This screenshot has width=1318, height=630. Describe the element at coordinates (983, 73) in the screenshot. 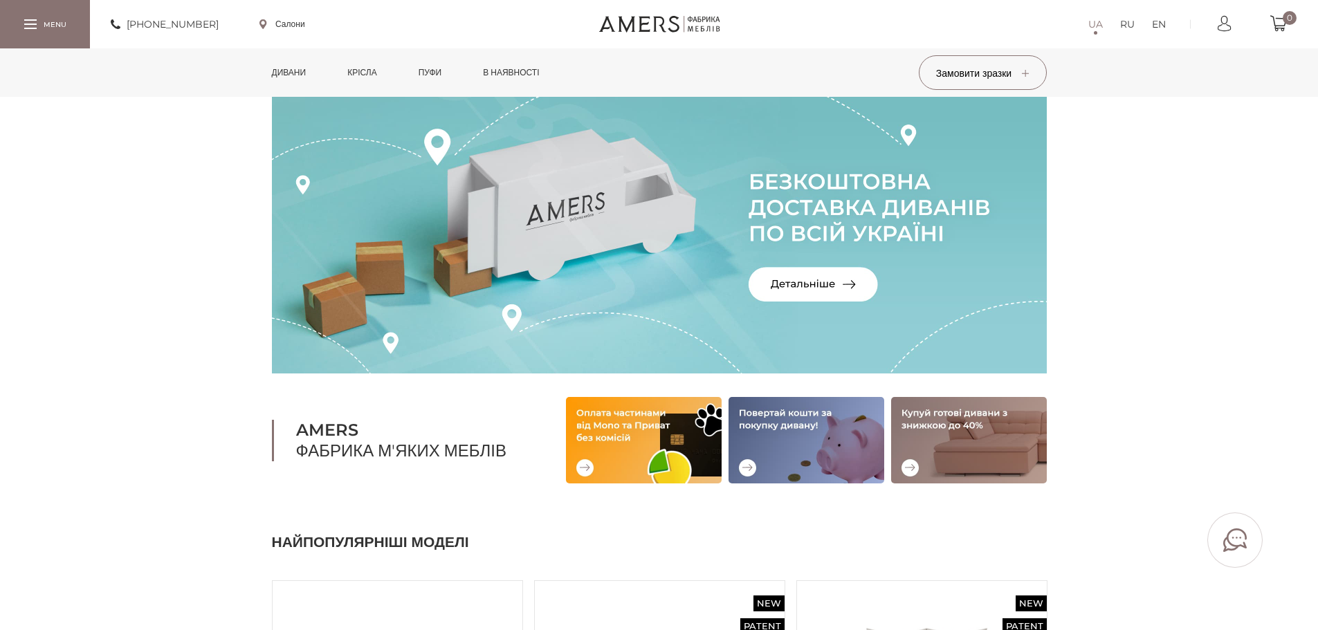

I see `button: Замовити зразки` at that location.